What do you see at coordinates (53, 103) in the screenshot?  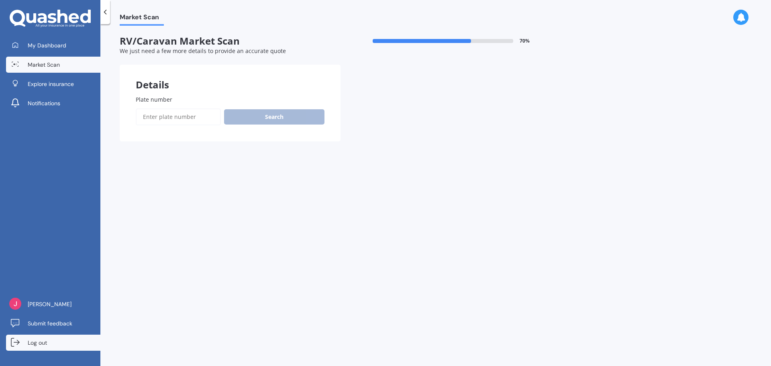 I see `a: Notifications` at bounding box center [53, 103].